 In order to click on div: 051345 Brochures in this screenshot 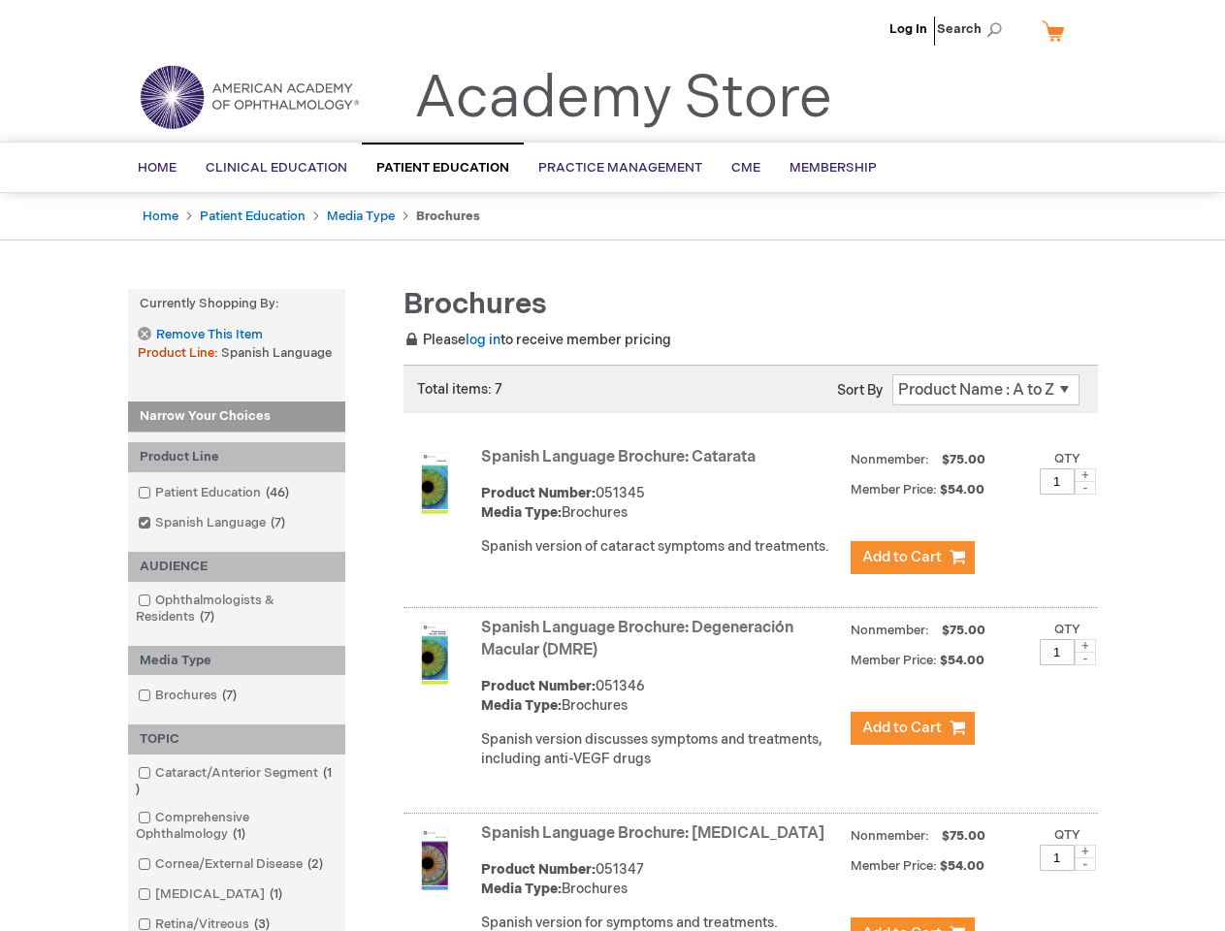, I will do `click(660, 503)`.